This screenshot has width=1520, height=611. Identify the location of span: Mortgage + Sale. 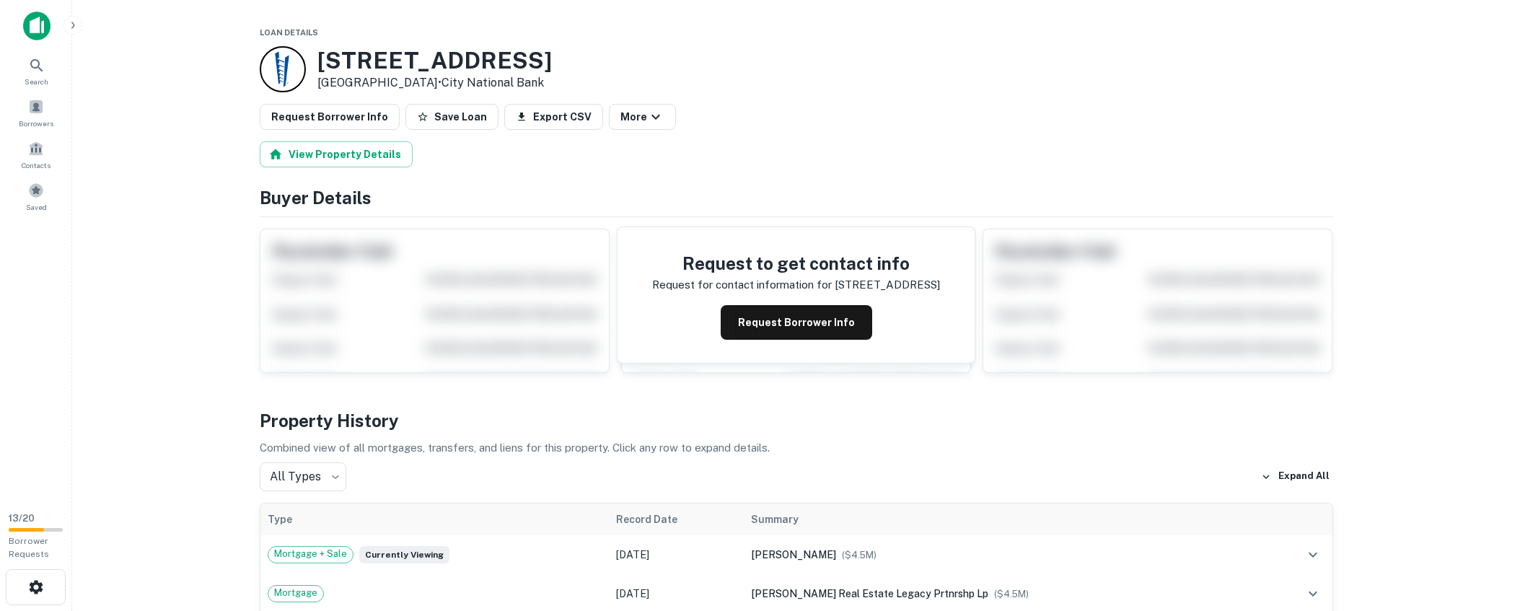
(310, 554).